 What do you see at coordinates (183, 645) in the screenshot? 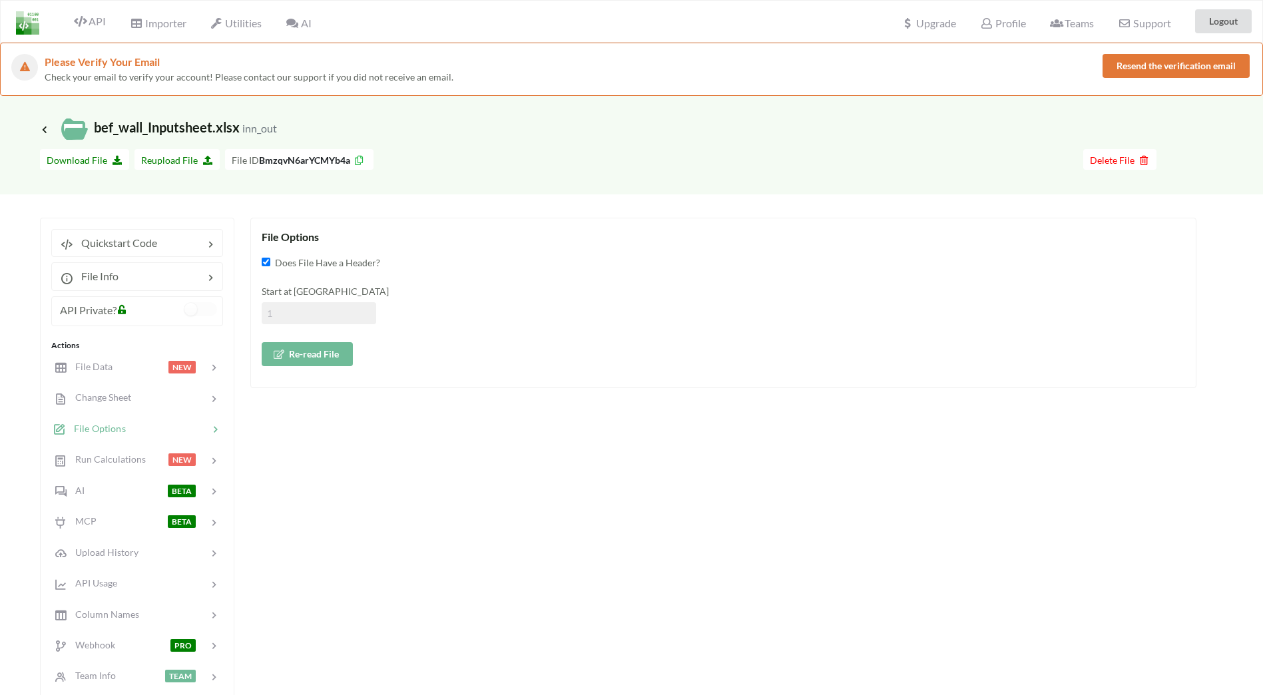
I see `span: PRO` at bounding box center [183, 645].